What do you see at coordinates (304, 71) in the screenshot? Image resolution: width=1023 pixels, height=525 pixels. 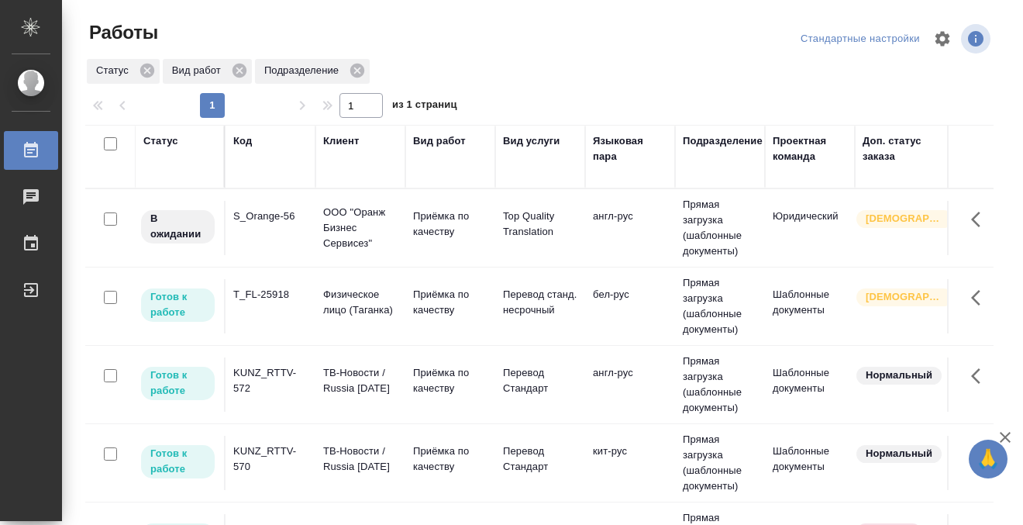 I see `p: Подразделение` at bounding box center [304, 71].